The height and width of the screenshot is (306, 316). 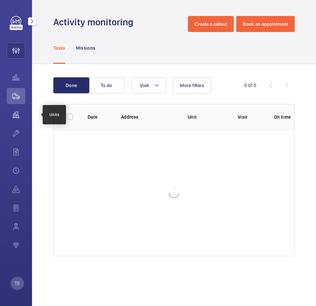 I want to click on p: On time, so click(x=282, y=117).